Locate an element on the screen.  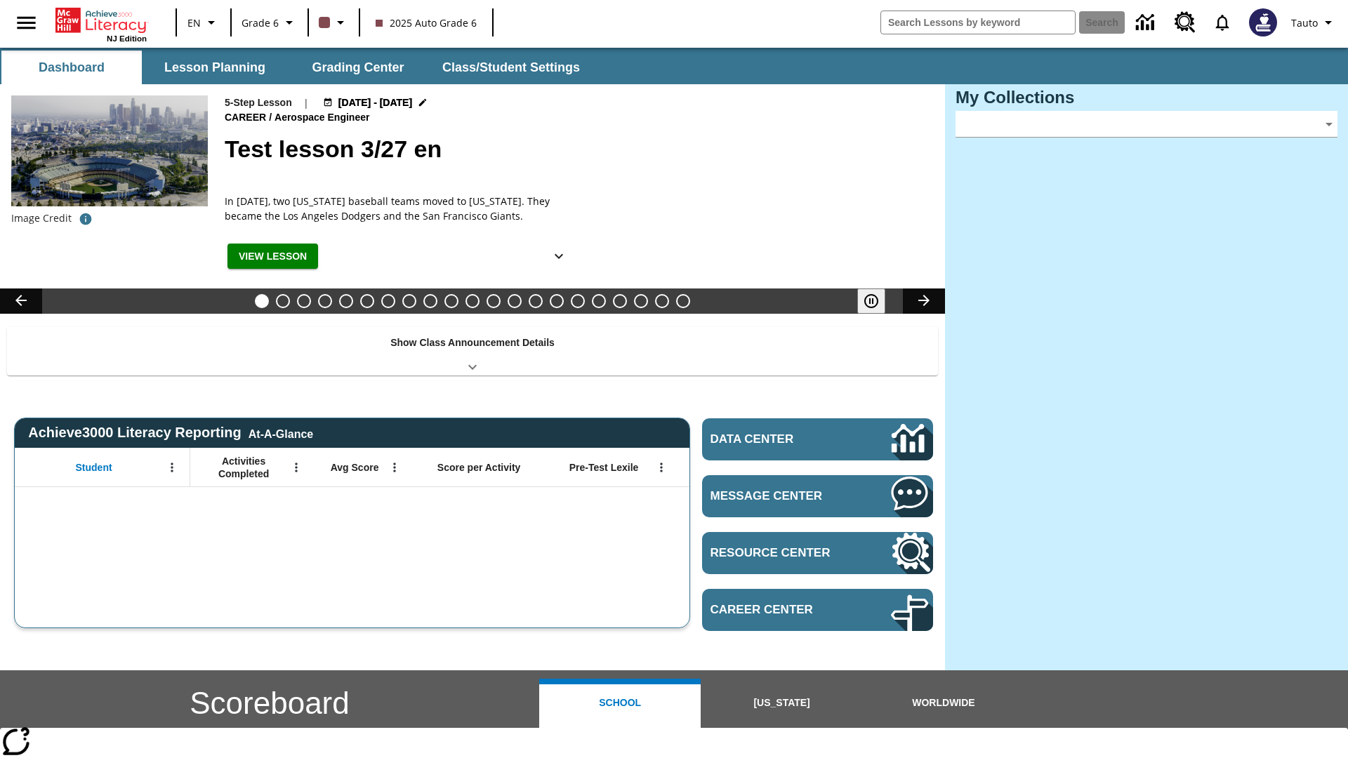
h2: Test lesson 3/27 en is located at coordinates (577, 149).